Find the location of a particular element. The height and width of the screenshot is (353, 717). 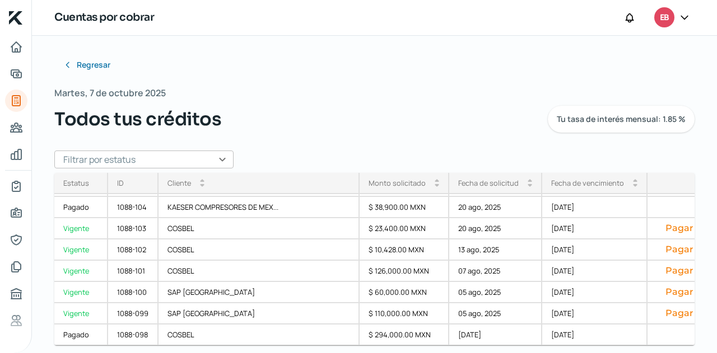

span: Regresar is located at coordinates (94, 65).